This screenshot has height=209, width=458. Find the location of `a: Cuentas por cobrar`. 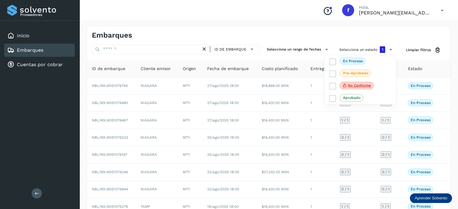

a: Cuentas por cobrar is located at coordinates (40, 64).